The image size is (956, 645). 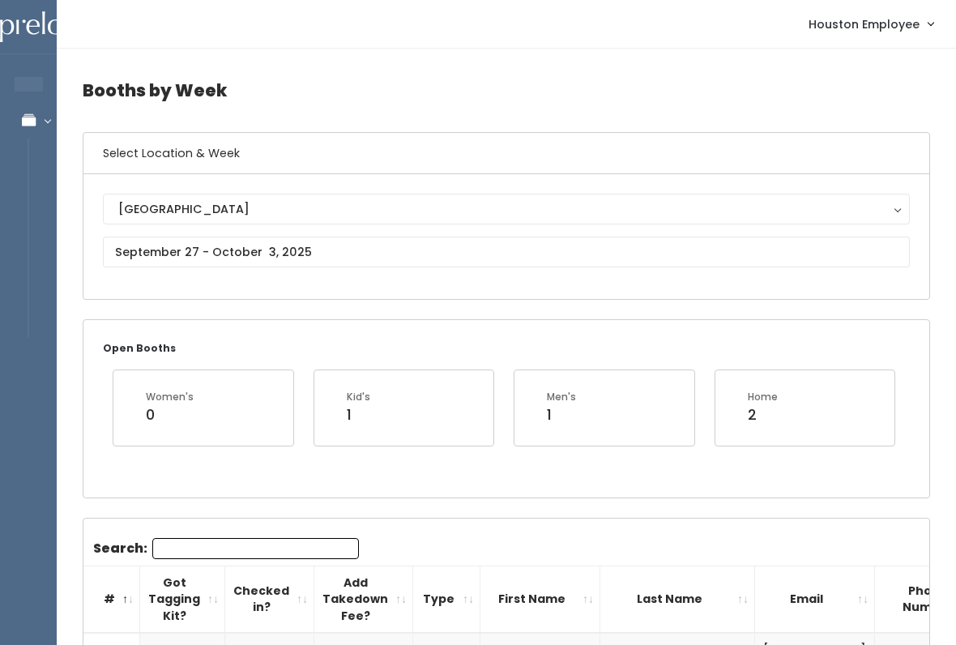 I want to click on h6: Select Location & Week, so click(x=506, y=153).